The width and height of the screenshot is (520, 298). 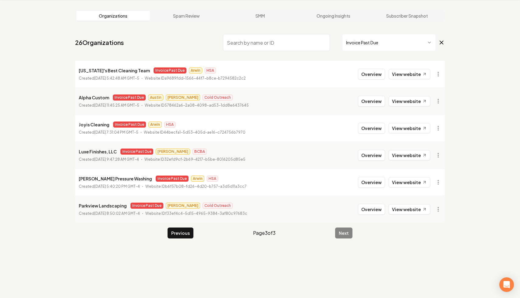 What do you see at coordinates (113, 16) in the screenshot?
I see `a: Organizations` at bounding box center [113, 16].